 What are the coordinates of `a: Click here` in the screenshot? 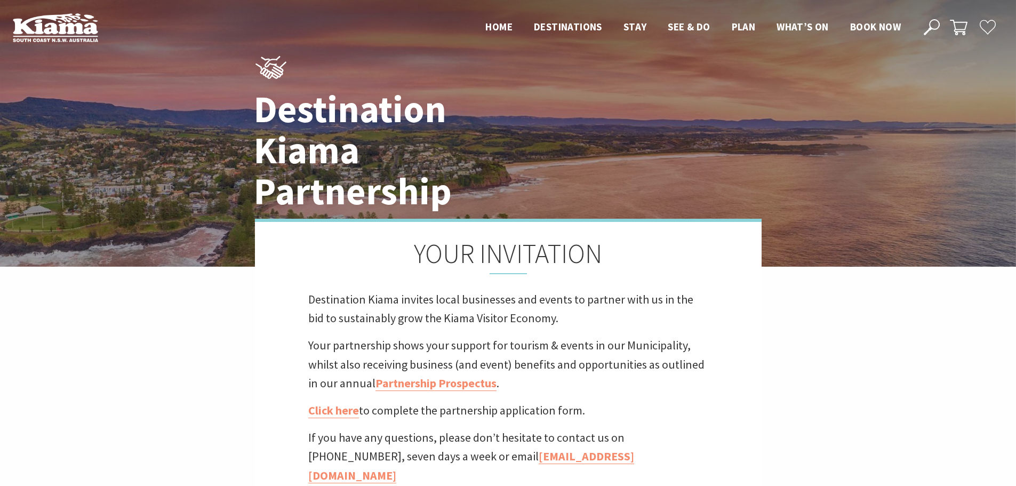 It's located at (333, 410).